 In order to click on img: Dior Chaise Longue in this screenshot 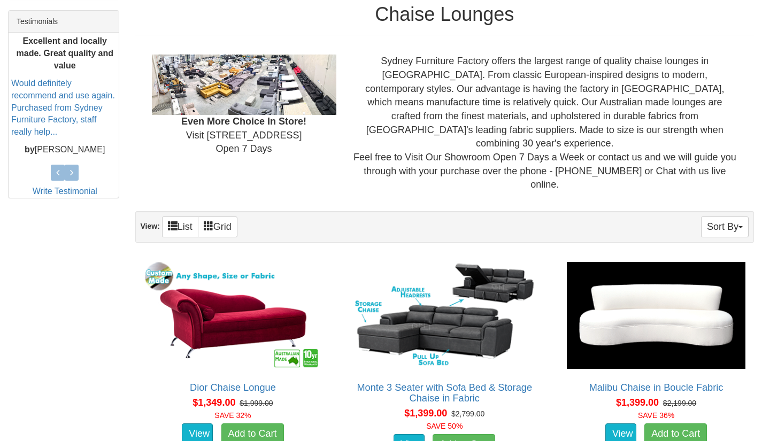, I will do `click(233, 316)`.